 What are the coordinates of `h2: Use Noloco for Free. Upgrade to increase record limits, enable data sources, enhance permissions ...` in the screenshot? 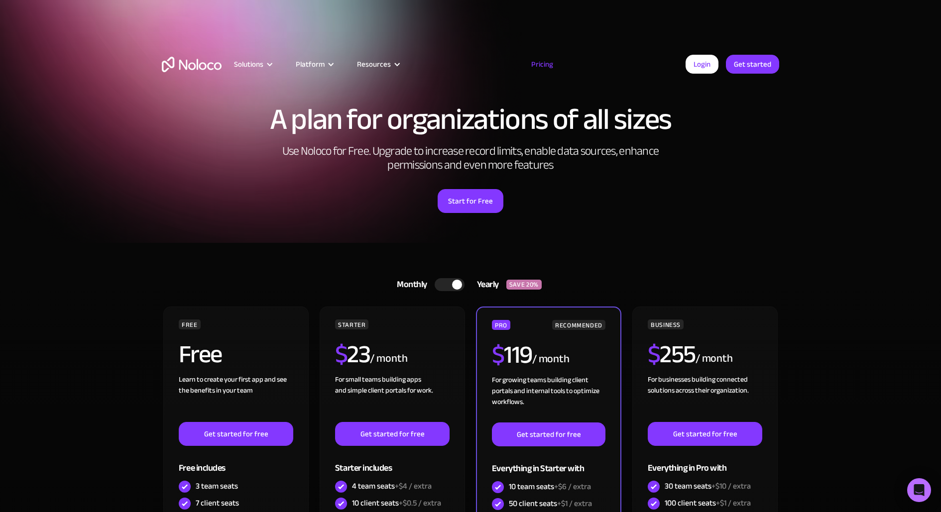 It's located at (470, 158).